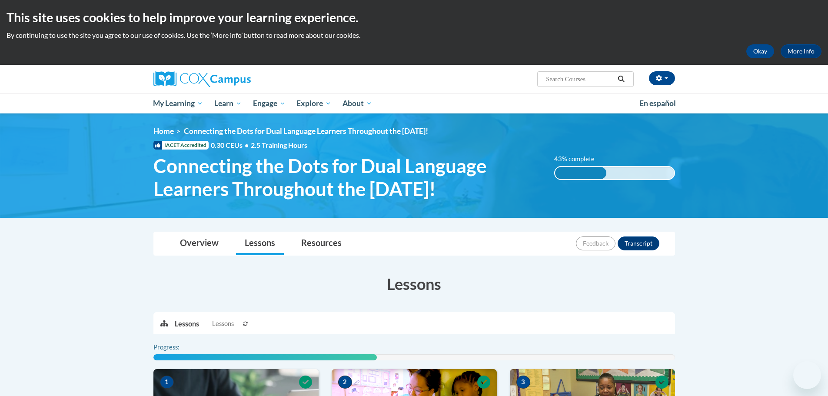 This screenshot has width=828, height=396. What do you see at coordinates (801, 51) in the screenshot?
I see `a: More Info` at bounding box center [801, 51].